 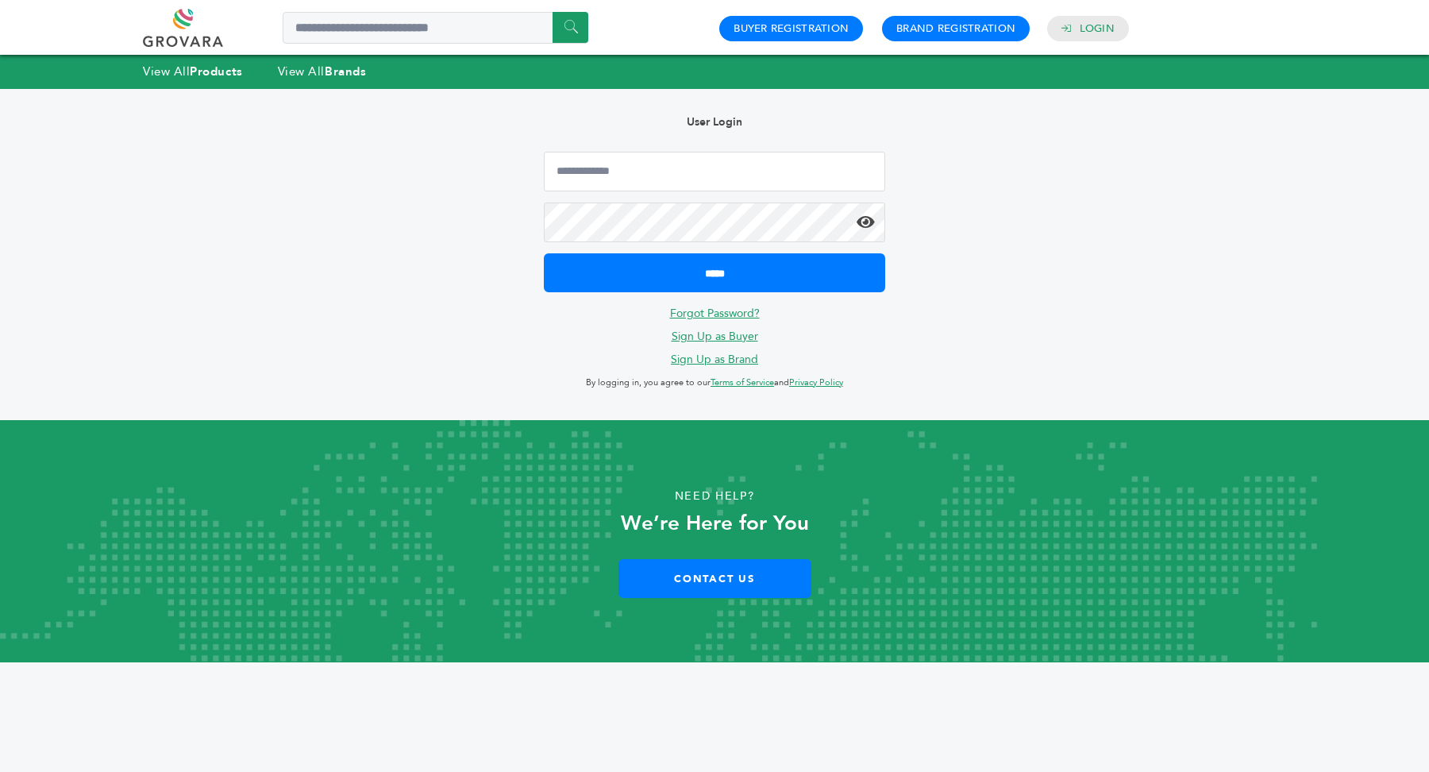 I want to click on input: Email Address, so click(x=715, y=172).